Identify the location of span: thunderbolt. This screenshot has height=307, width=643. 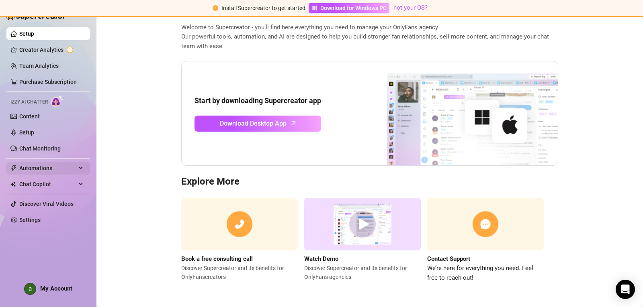
(14, 168).